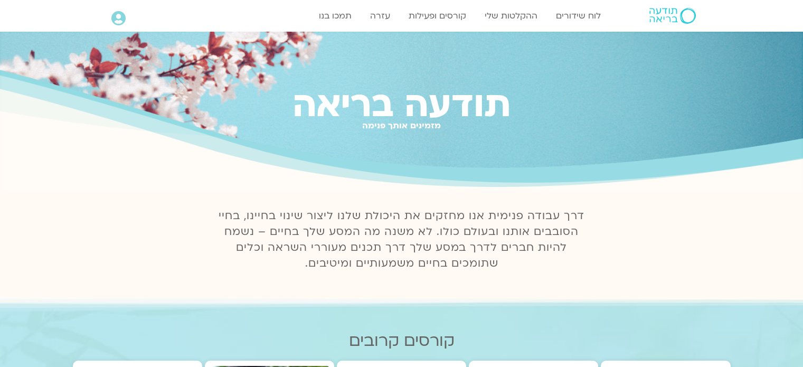  Describe the element at coordinates (335, 16) in the screenshot. I see `a: תמכו בנו` at that location.